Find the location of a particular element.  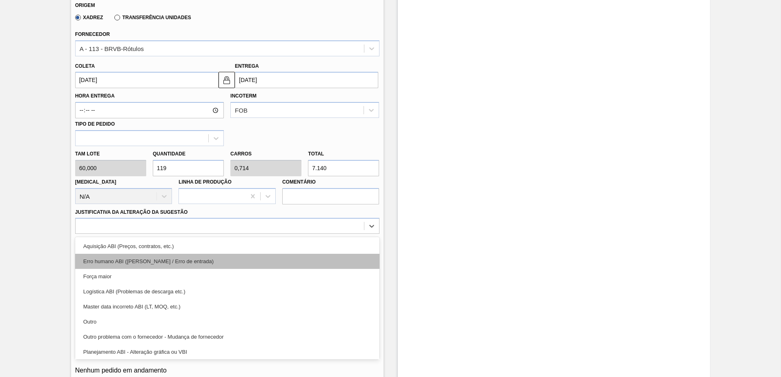

label: Tam lote is located at coordinates (111, 154).